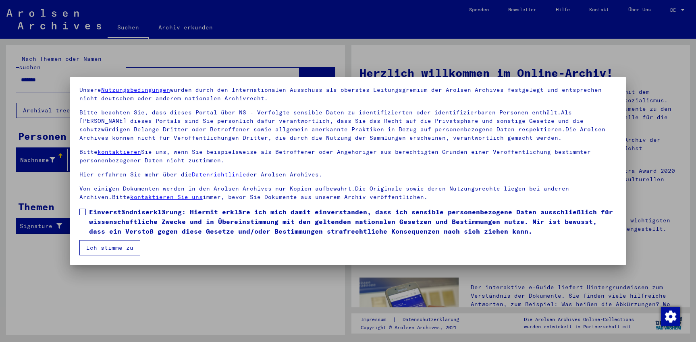 The width and height of the screenshot is (696, 342). Describe the element at coordinates (110, 248) in the screenshot. I see `button: Ich stimme zu` at that location.